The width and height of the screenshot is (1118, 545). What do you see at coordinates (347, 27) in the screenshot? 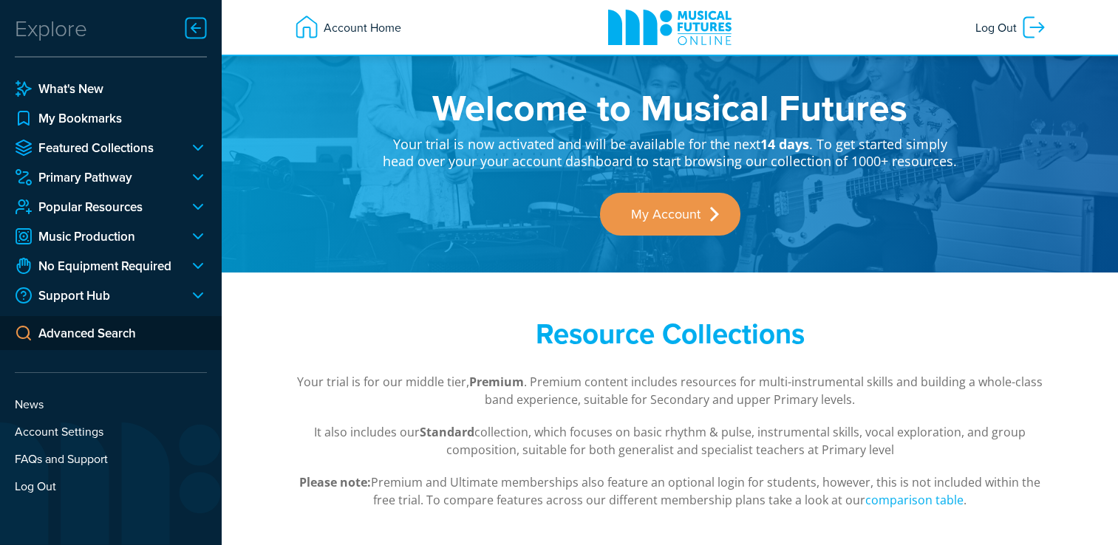
I see `a: Account Home` at bounding box center [347, 27].